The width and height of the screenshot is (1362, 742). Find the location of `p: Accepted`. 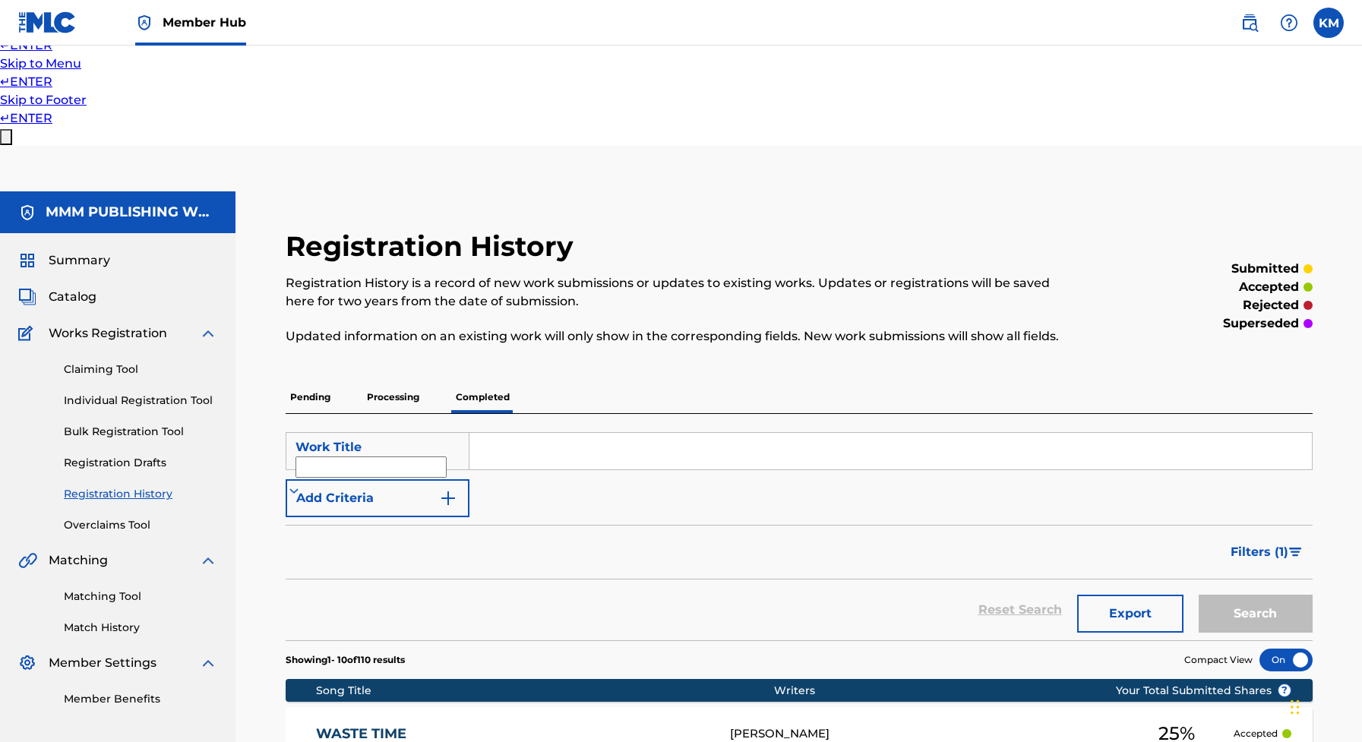

p: Accepted is located at coordinates (1256, 734).